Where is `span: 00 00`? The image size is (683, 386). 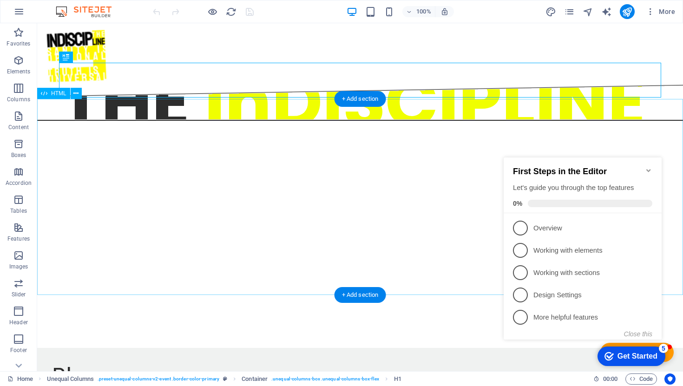 span: 00 00 is located at coordinates (610, 379).